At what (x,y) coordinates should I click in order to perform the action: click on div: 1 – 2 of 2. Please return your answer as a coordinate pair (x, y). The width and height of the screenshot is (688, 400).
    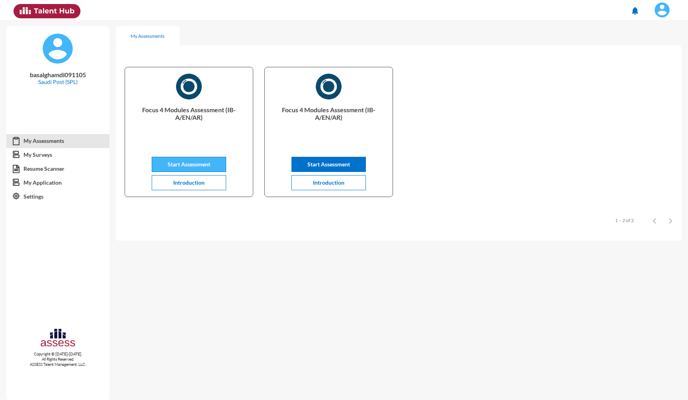
    Looking at the image, I should click on (624, 220).